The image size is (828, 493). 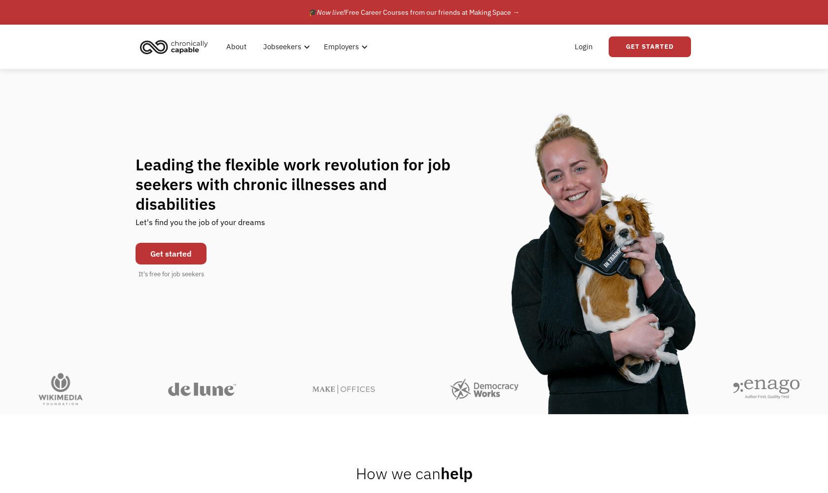 What do you see at coordinates (174, 47) in the screenshot?
I see `img: Chronically Capable logo` at bounding box center [174, 47].